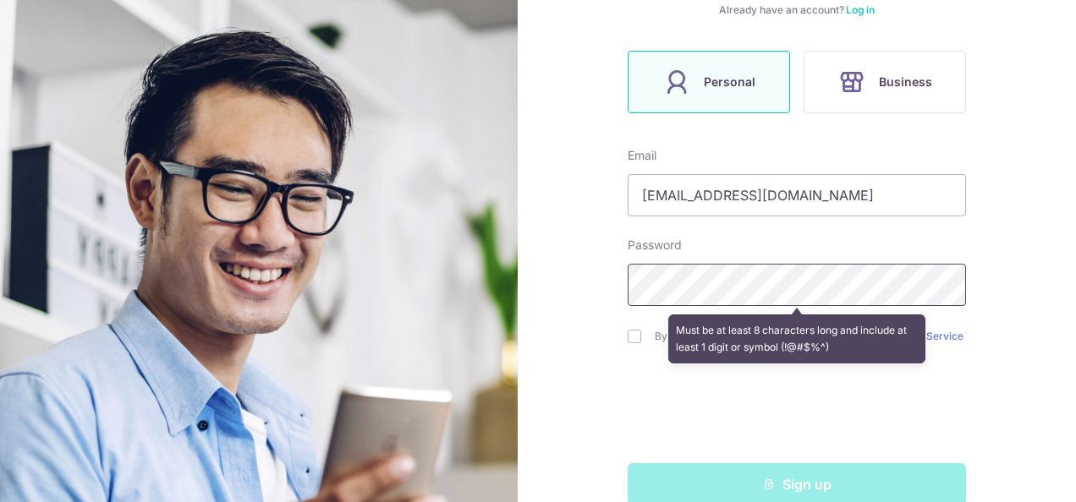  Describe the element at coordinates (709, 82) in the screenshot. I see `a: Personal` at that location.